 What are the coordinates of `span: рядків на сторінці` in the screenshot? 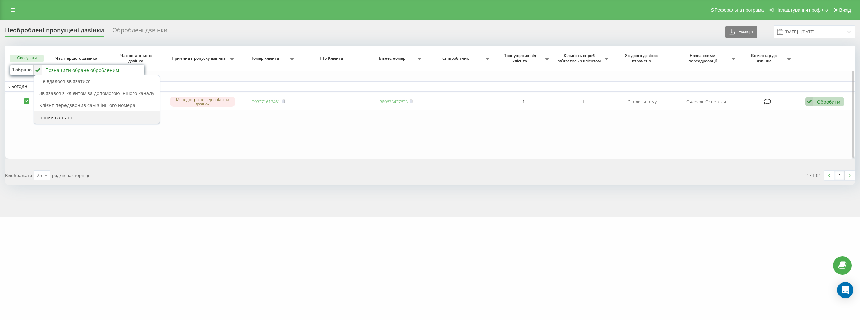 It's located at (71, 175).